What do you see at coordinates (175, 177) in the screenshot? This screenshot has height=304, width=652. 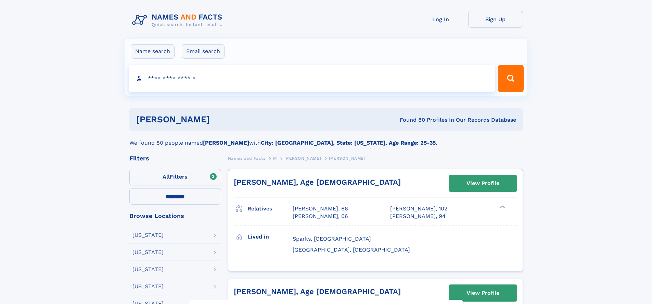 I see `label: Filters` at bounding box center [175, 177].